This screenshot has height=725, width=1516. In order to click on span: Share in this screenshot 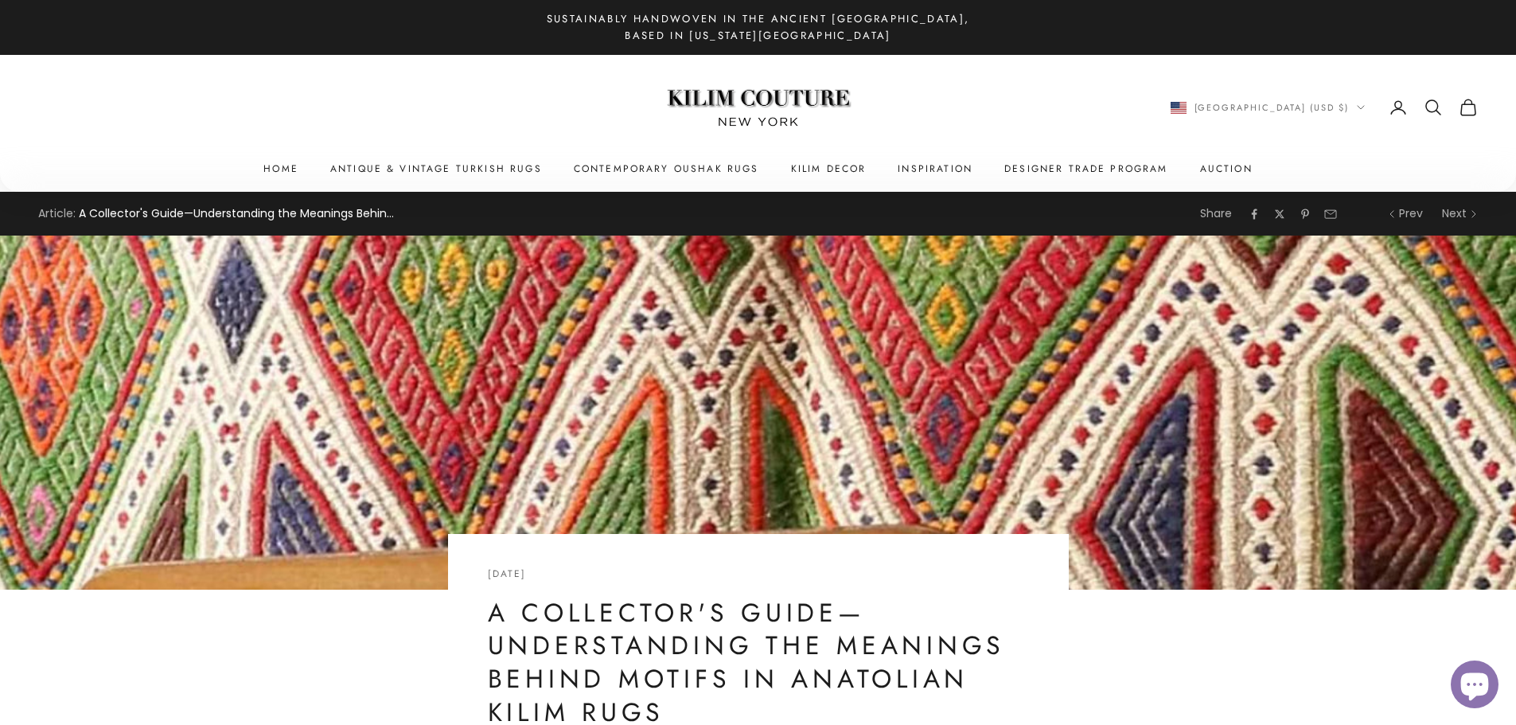, I will do `click(1216, 213)`.